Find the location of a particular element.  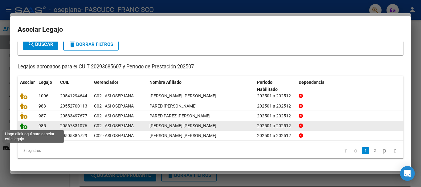

span: Asociar is located at coordinates (27, 82).